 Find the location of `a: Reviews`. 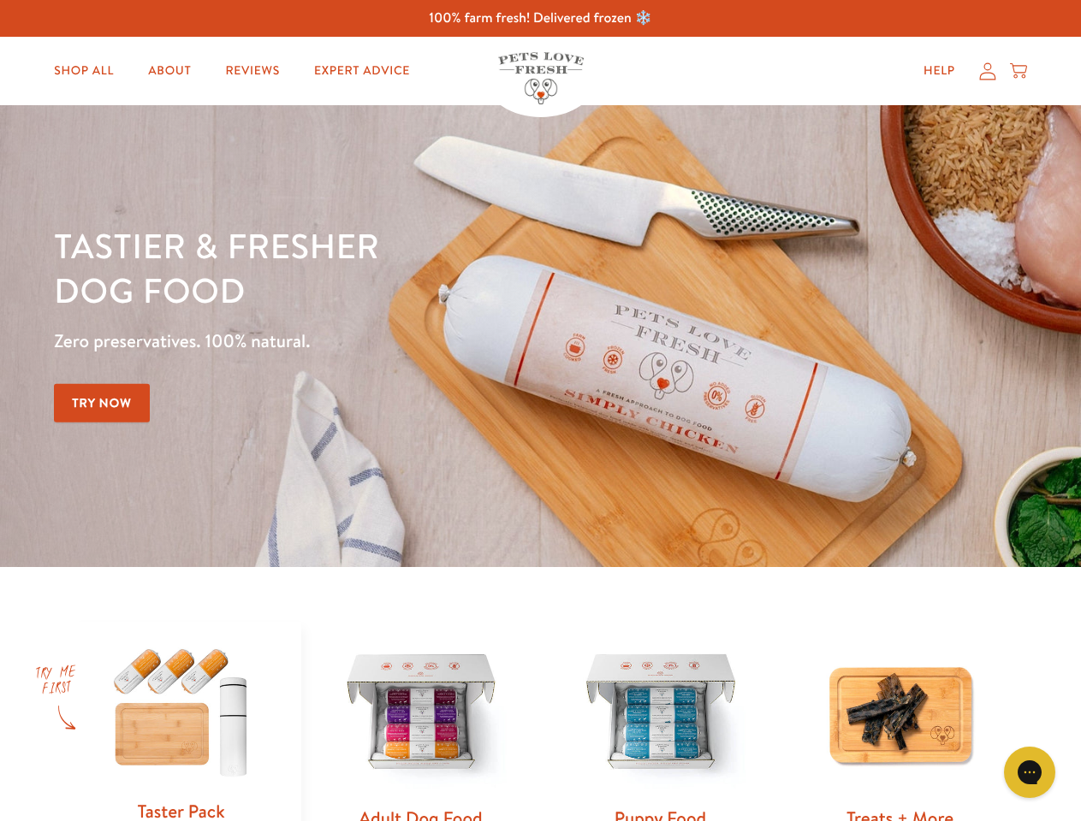

a: Reviews is located at coordinates (252, 71).